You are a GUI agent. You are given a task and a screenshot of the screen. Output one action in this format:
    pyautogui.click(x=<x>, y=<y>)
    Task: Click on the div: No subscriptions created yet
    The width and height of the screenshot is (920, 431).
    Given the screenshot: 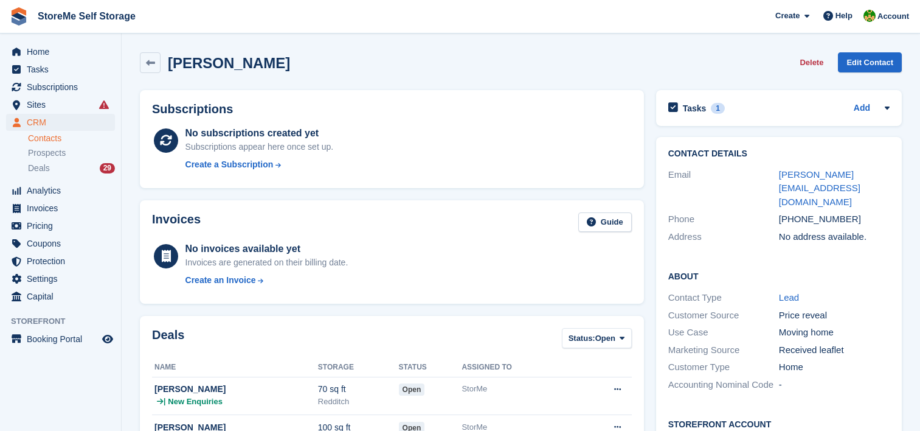 What is the action you would take?
    pyautogui.click(x=260, y=133)
    